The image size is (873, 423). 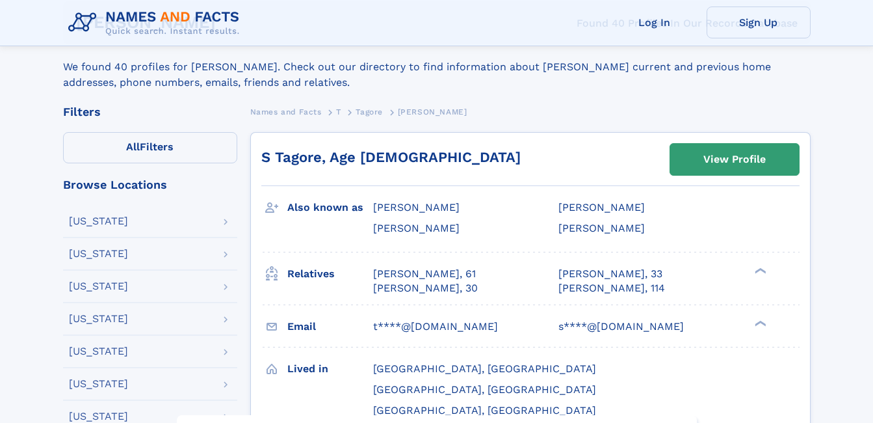 I want to click on h3: Lived in, so click(x=330, y=369).